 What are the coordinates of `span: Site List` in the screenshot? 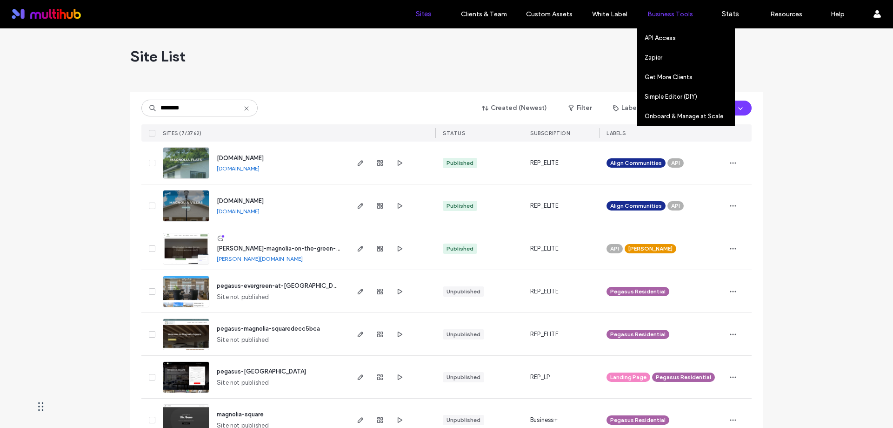 It's located at (158, 56).